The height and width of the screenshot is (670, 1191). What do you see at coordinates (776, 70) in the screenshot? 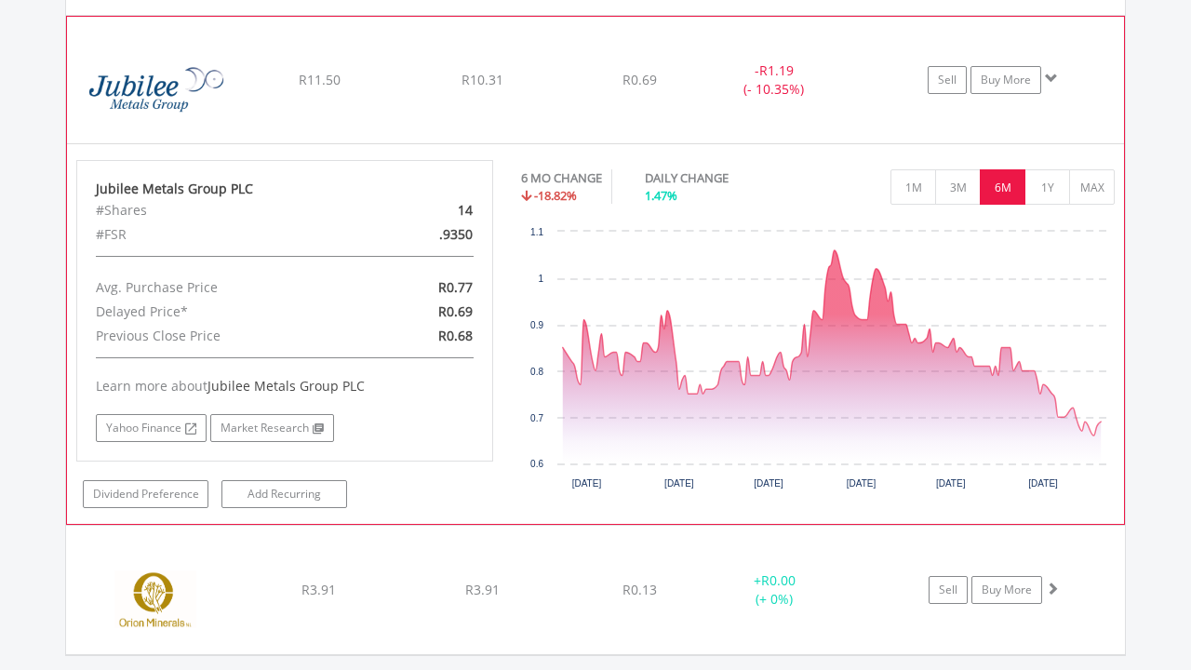
I see `span: R1.19` at bounding box center [776, 70].